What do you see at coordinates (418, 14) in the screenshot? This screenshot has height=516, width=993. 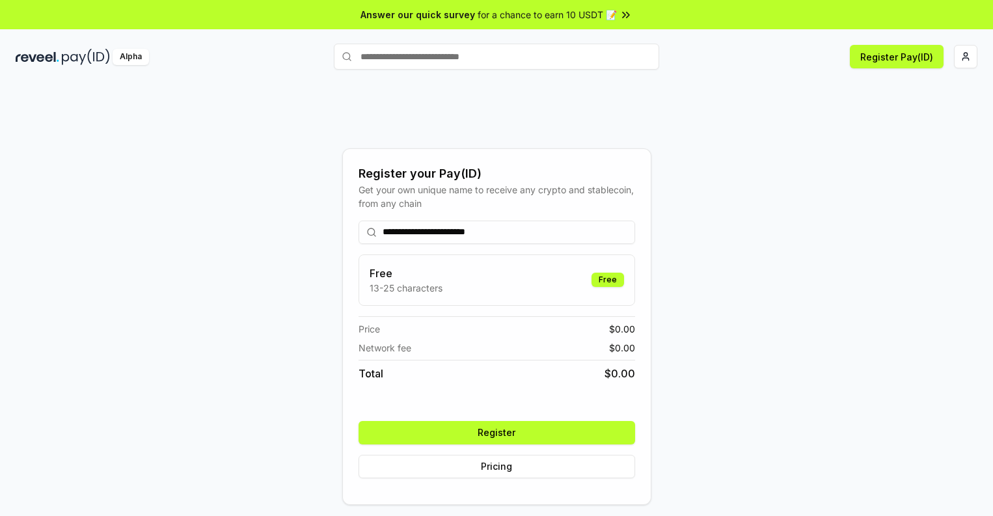 I see `span: Answer our quick survey` at bounding box center [418, 14].